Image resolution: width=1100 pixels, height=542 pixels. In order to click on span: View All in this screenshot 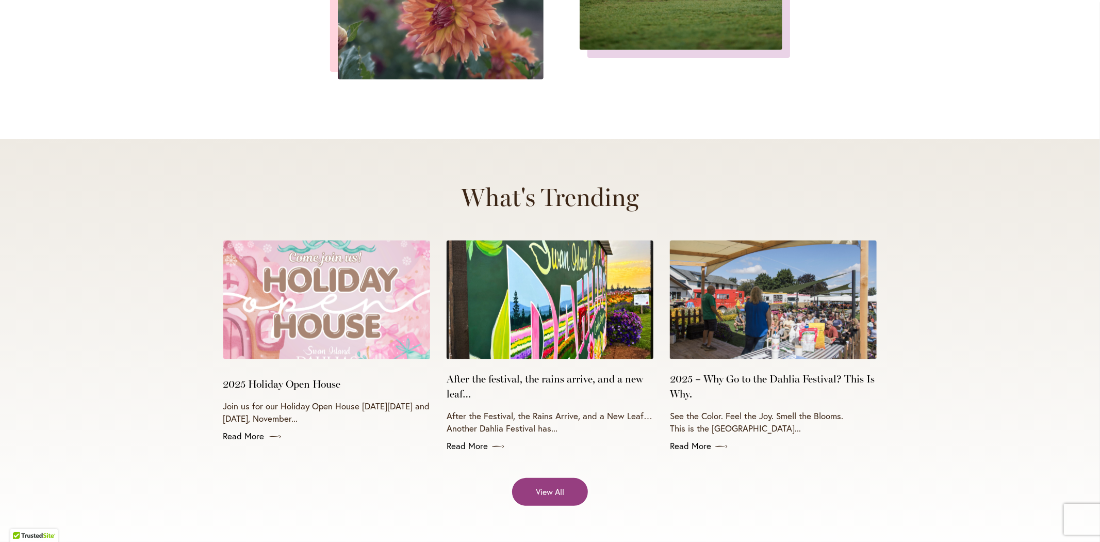, I will do `click(550, 491)`.